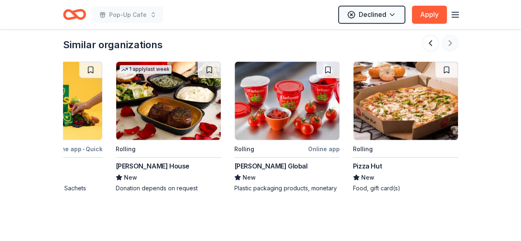  What do you see at coordinates (287, 101) in the screenshot?
I see `img: Image for Berry Global` at bounding box center [287, 101].